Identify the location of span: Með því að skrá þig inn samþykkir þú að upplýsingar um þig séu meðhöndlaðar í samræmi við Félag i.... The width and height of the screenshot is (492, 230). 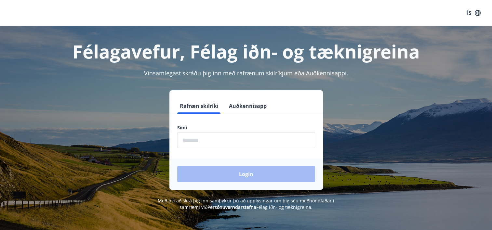
(246, 204).